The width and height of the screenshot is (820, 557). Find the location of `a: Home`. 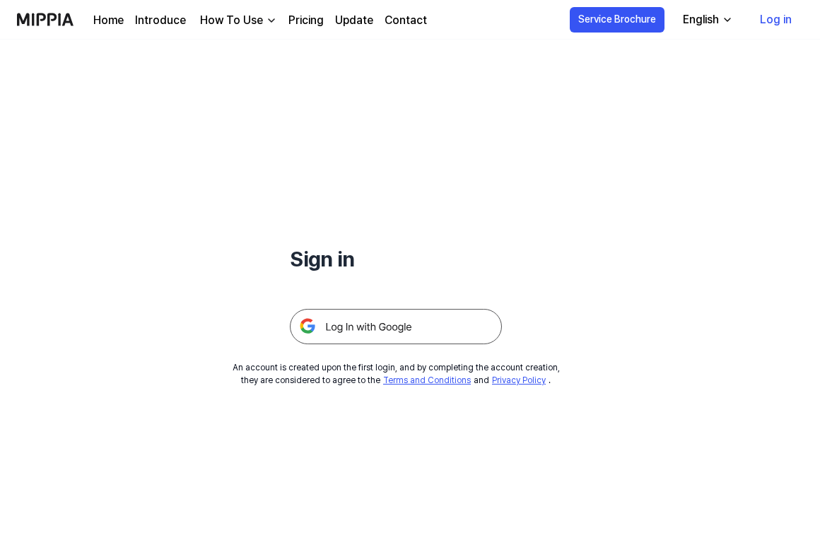

a: Home is located at coordinates (108, 20).